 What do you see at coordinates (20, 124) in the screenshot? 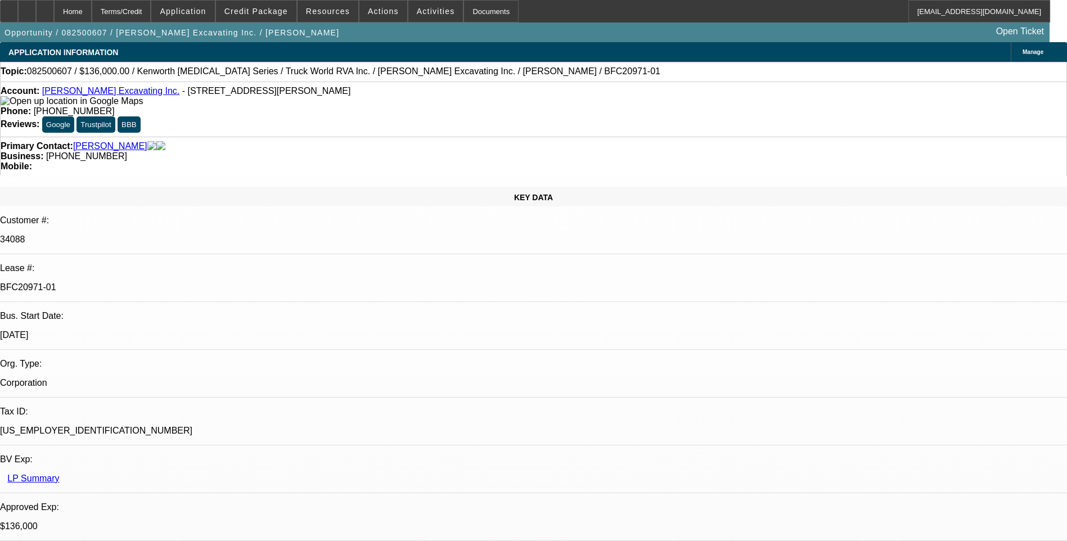
I see `strong: Reviews:` at bounding box center [20, 124].